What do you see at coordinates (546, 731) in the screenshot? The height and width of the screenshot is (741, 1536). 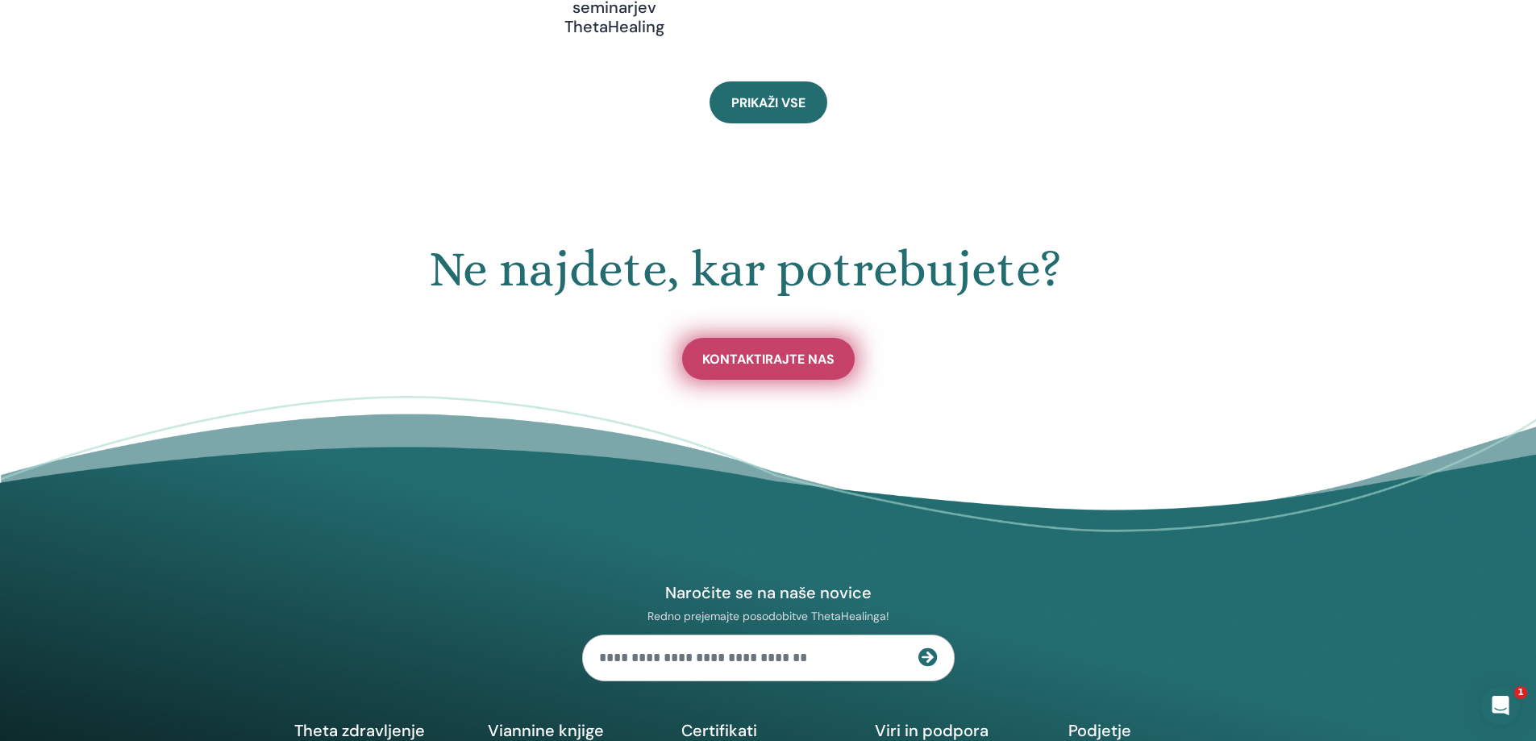 I see `font: Viannine knjige` at bounding box center [546, 731].